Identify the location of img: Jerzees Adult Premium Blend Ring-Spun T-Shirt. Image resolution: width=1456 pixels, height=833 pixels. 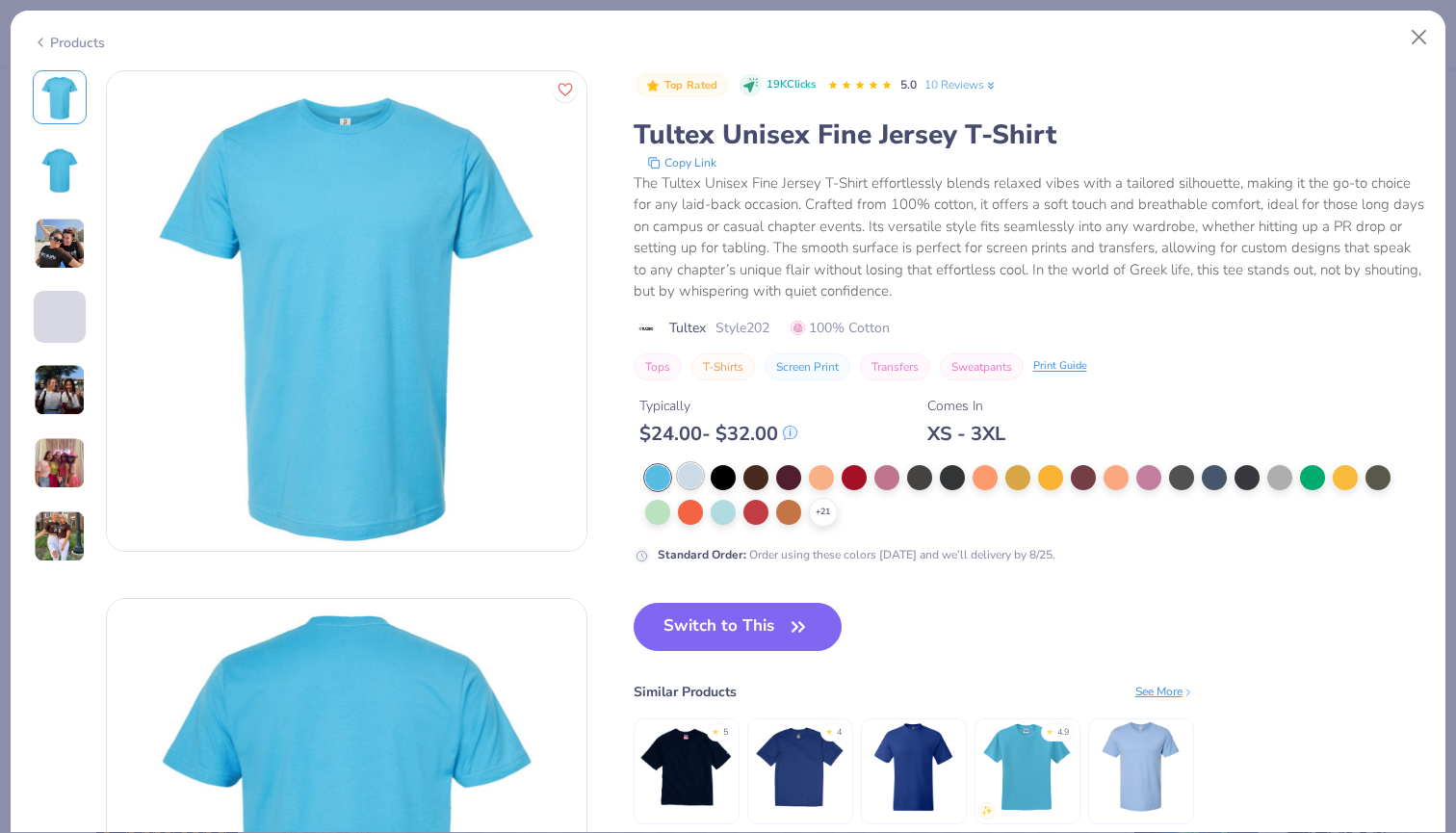
(1140, 767).